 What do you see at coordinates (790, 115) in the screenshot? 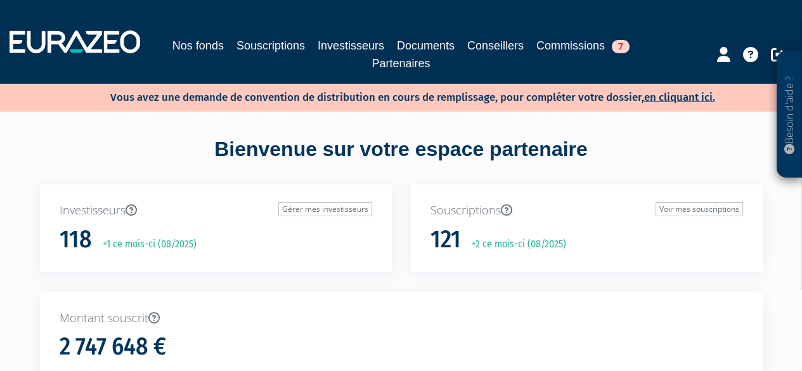
I see `p: Besoin d'aide ?` at bounding box center [790, 115].